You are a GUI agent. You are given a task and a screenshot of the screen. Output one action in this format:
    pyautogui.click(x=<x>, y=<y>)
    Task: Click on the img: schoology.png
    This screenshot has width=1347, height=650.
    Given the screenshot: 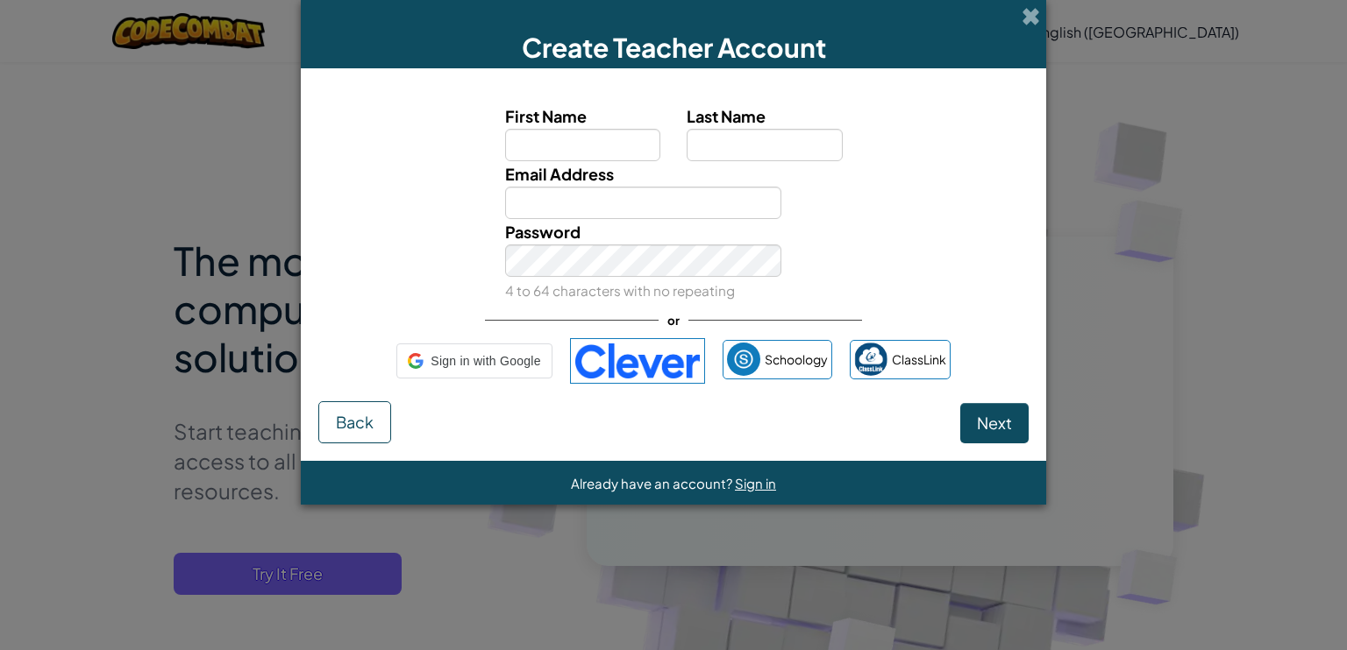 What is the action you would take?
    pyautogui.click(x=743, y=359)
    